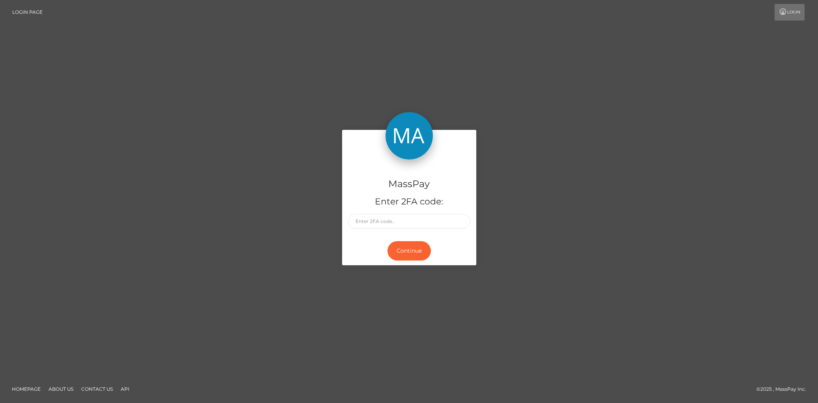 The width and height of the screenshot is (818, 403). Describe the element at coordinates (61, 389) in the screenshot. I see `a: About Us` at that location.